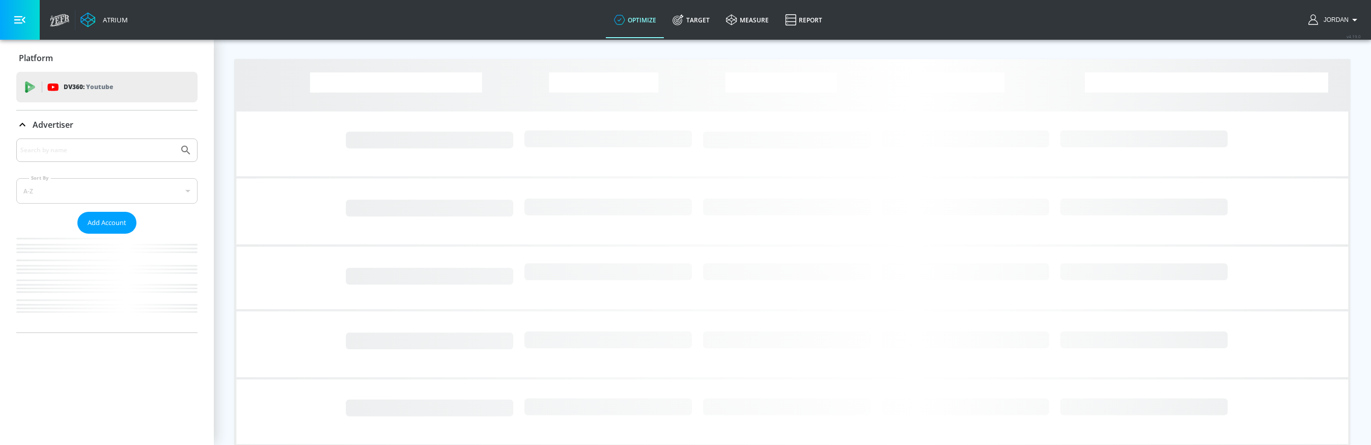  What do you see at coordinates (107, 222) in the screenshot?
I see `button: Add Account` at bounding box center [107, 222].